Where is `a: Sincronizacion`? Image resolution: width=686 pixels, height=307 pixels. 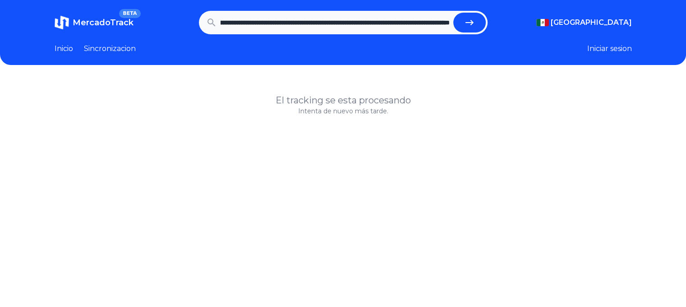
a: Sincronizacion is located at coordinates (110, 49).